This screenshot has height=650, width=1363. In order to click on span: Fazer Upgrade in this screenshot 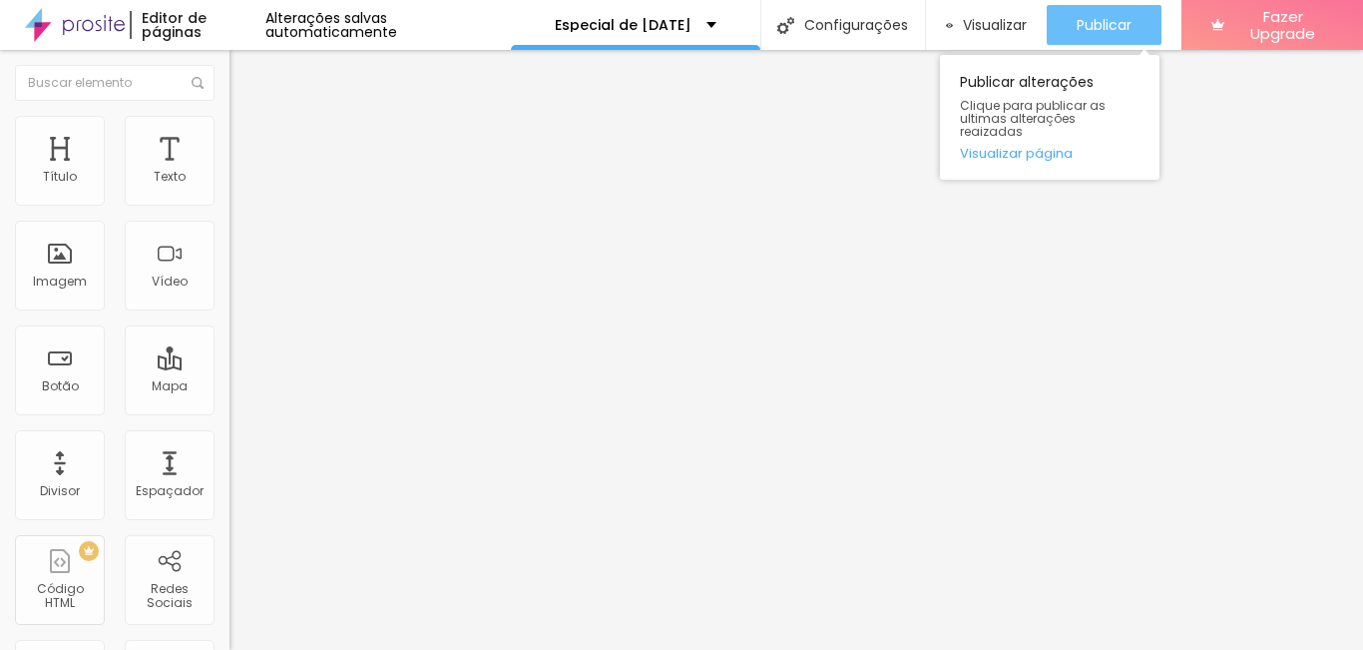, I will do `click(1282, 25)`.